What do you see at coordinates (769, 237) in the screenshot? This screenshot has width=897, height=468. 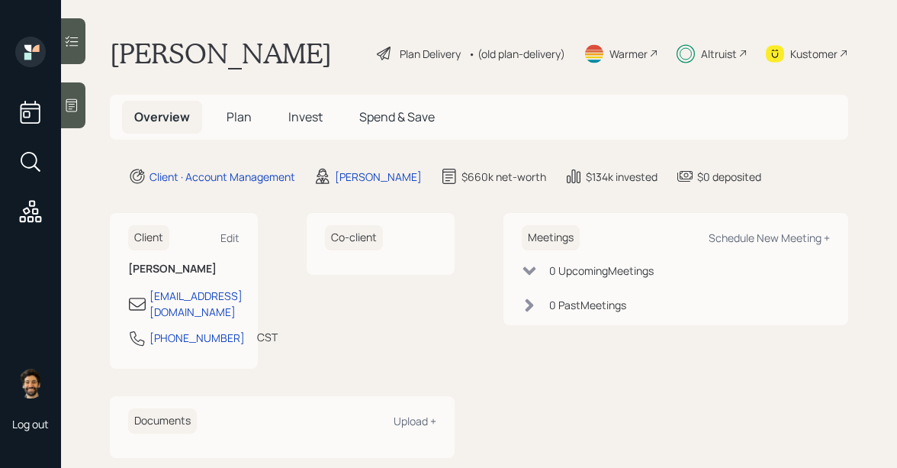 I see `div: Schedule New Meeting +` at bounding box center [769, 237].